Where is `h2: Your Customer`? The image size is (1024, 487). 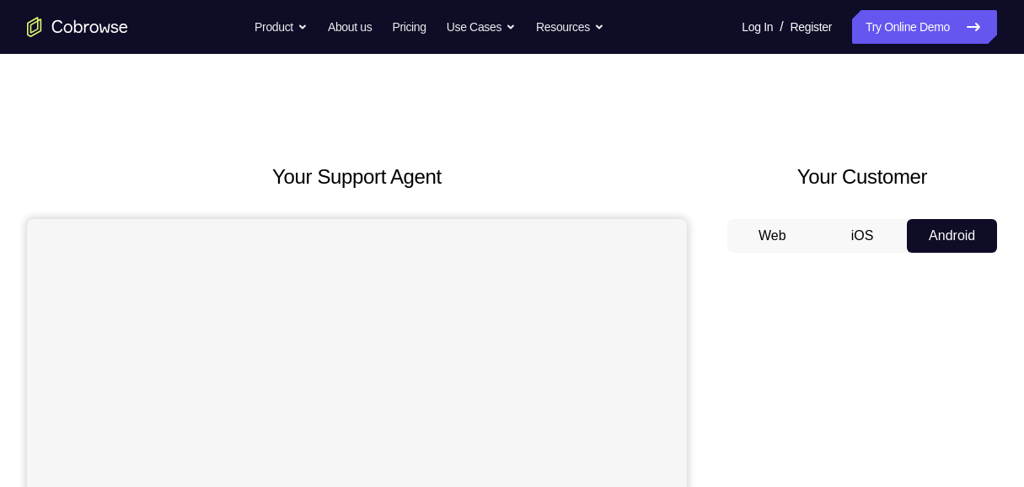
h2: Your Customer is located at coordinates (862, 177).